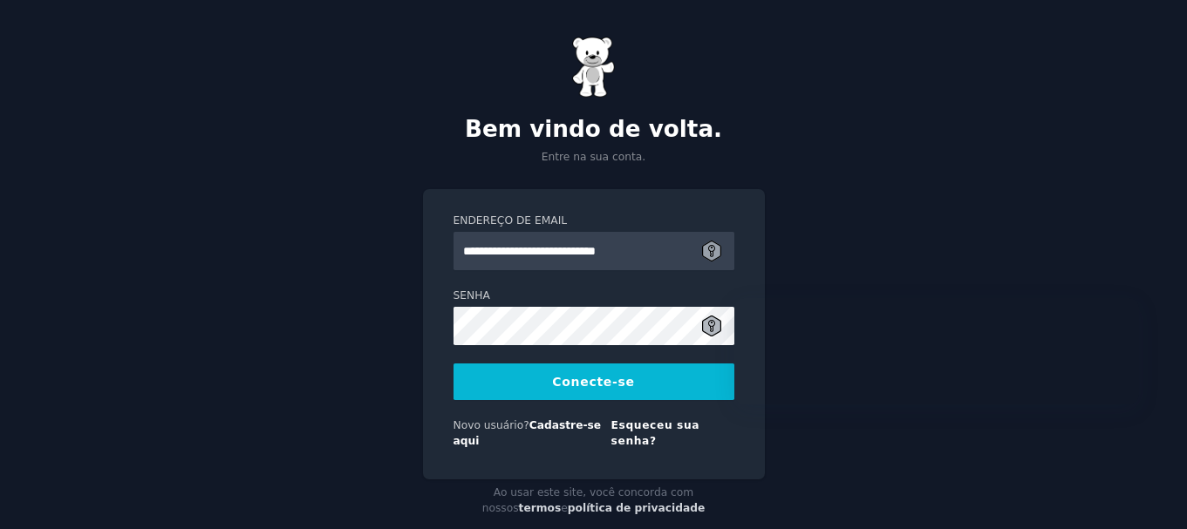 The height and width of the screenshot is (529, 1187). Describe the element at coordinates (593, 157) in the screenshot. I see `font: Entre na sua conta.` at that location.